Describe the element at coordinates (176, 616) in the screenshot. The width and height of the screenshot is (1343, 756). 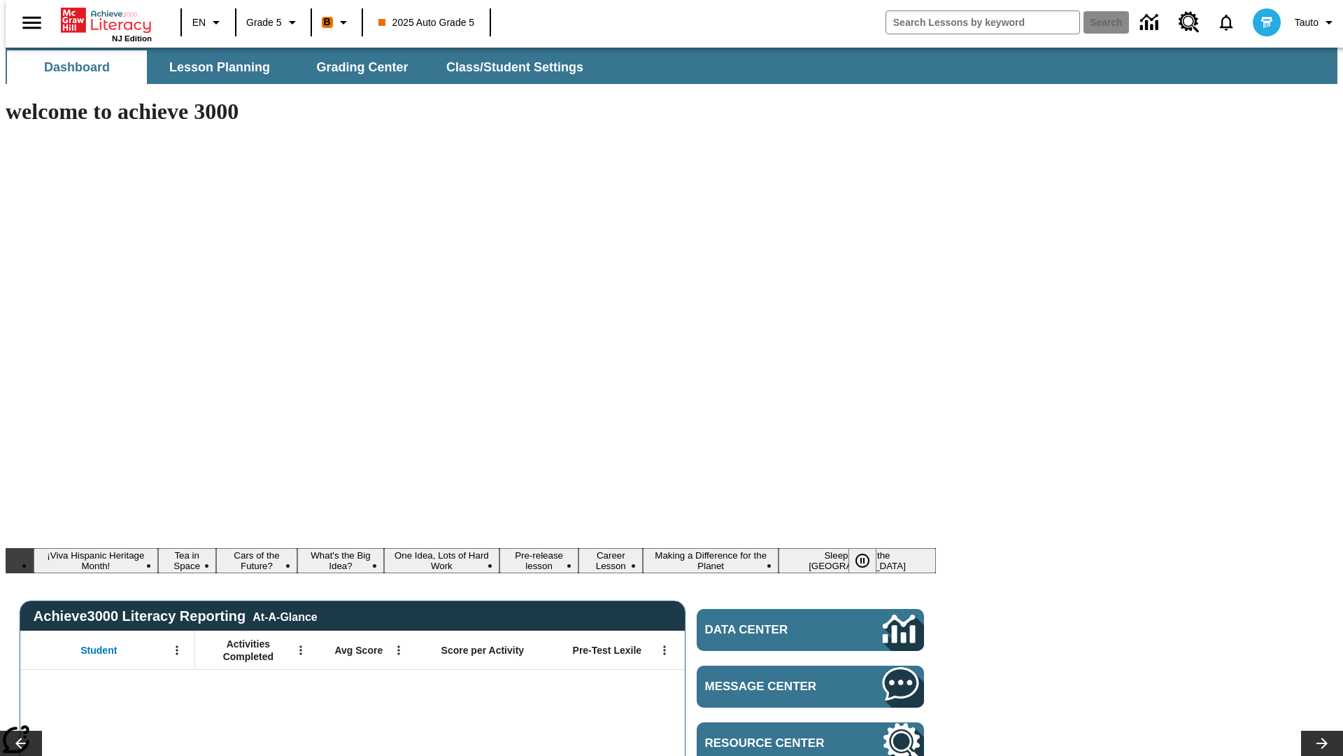
I see `span: Achieve3000 Literacy Reporting` at that location.